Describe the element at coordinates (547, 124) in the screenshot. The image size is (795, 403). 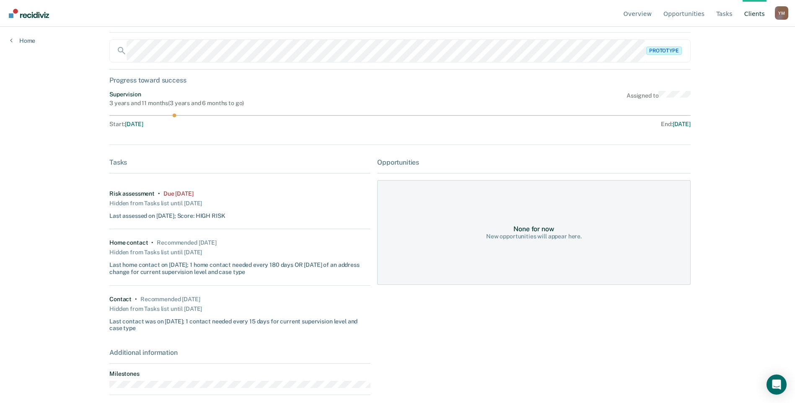
I see `div: End :` at that location.